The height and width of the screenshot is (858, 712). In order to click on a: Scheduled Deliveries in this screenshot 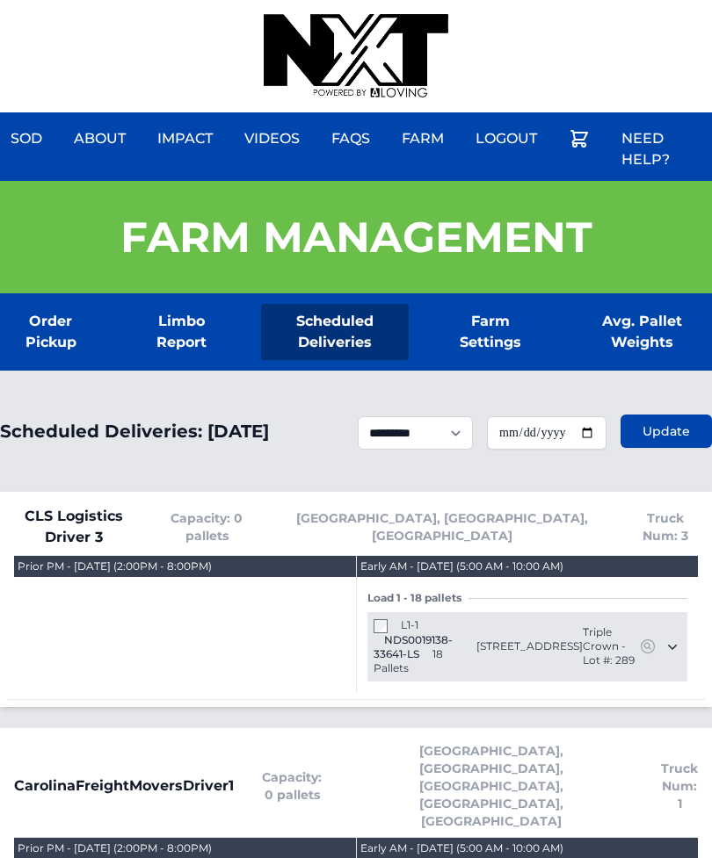, I will do `click(335, 332)`.